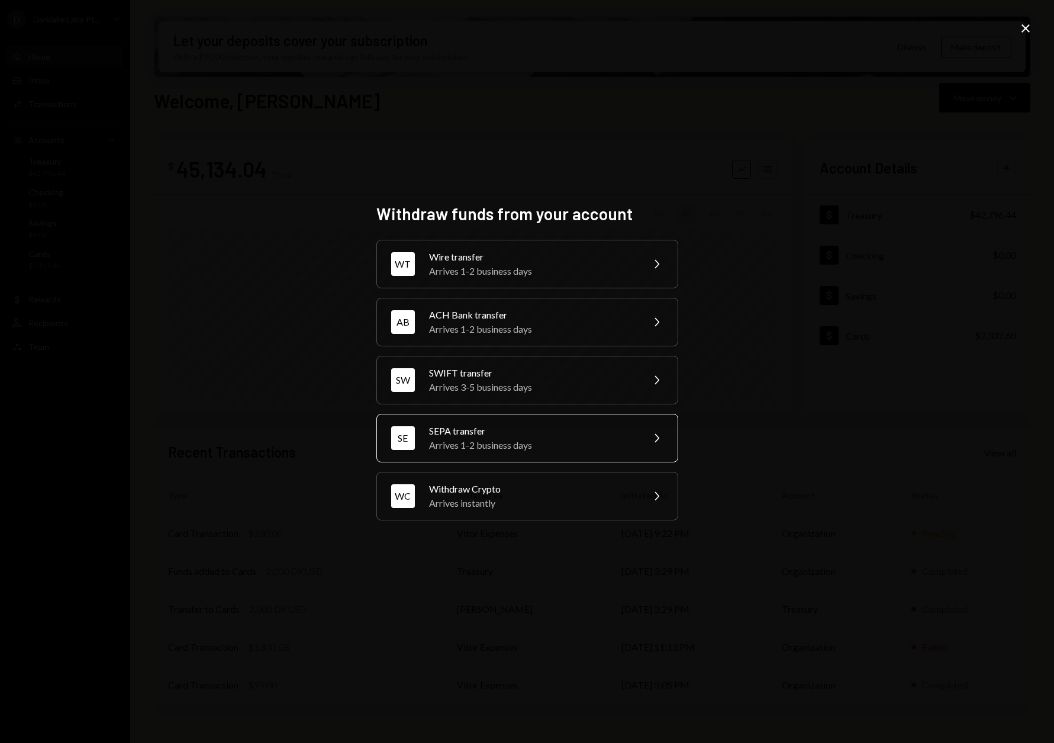 This screenshot has width=1054, height=743. I want to click on div: Arrives instantly, so click(532, 503).